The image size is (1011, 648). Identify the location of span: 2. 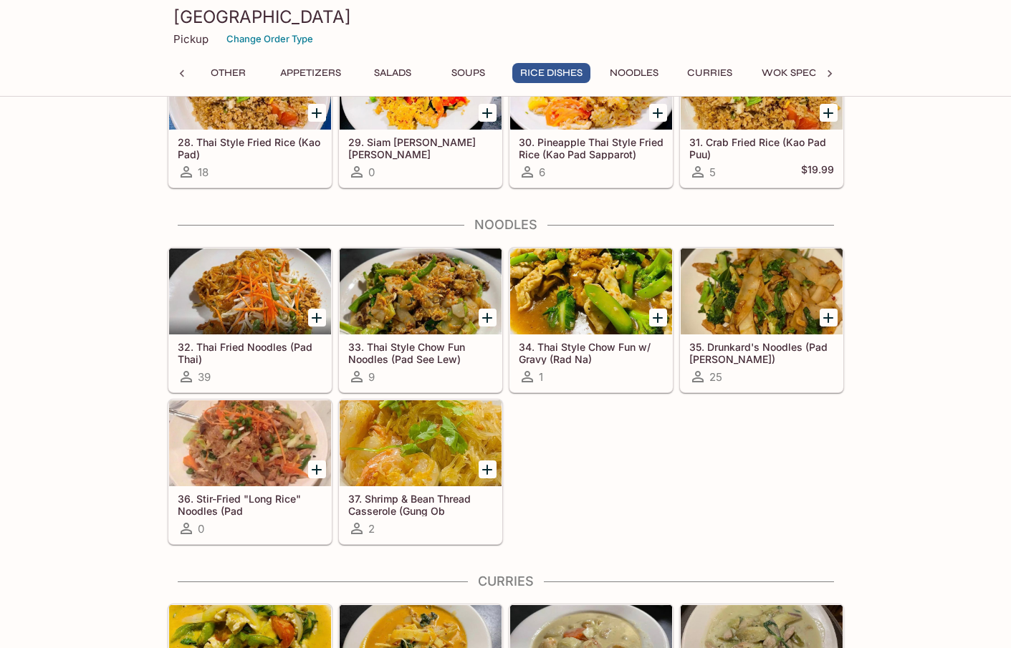
(371, 529).